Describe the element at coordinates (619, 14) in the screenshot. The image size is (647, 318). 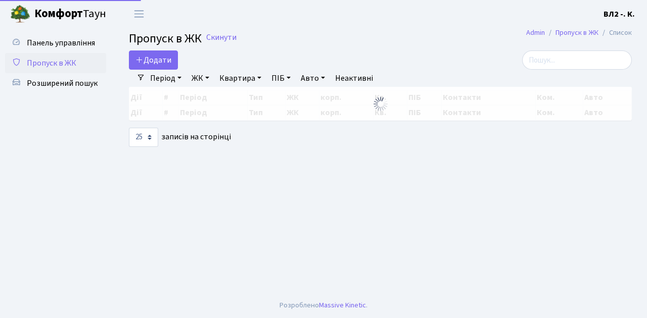
I see `a: ВЛ2 -. К.` at that location.